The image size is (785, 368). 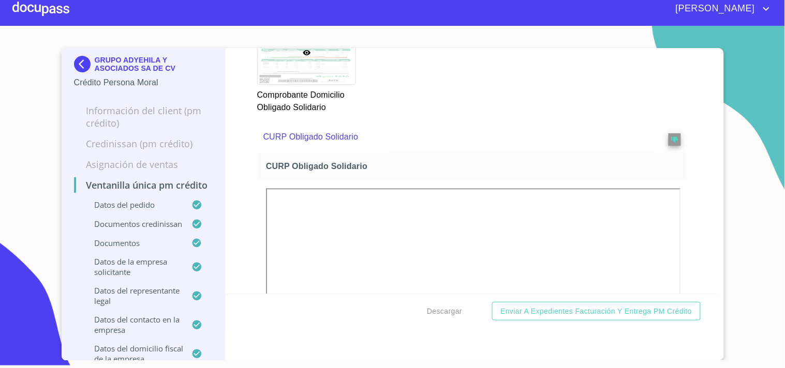 What do you see at coordinates (143, 165) in the screenshot?
I see `p: Asignación de Ventas` at bounding box center [143, 165].